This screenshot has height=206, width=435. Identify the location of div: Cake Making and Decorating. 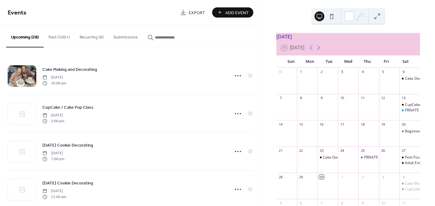
(410, 183).